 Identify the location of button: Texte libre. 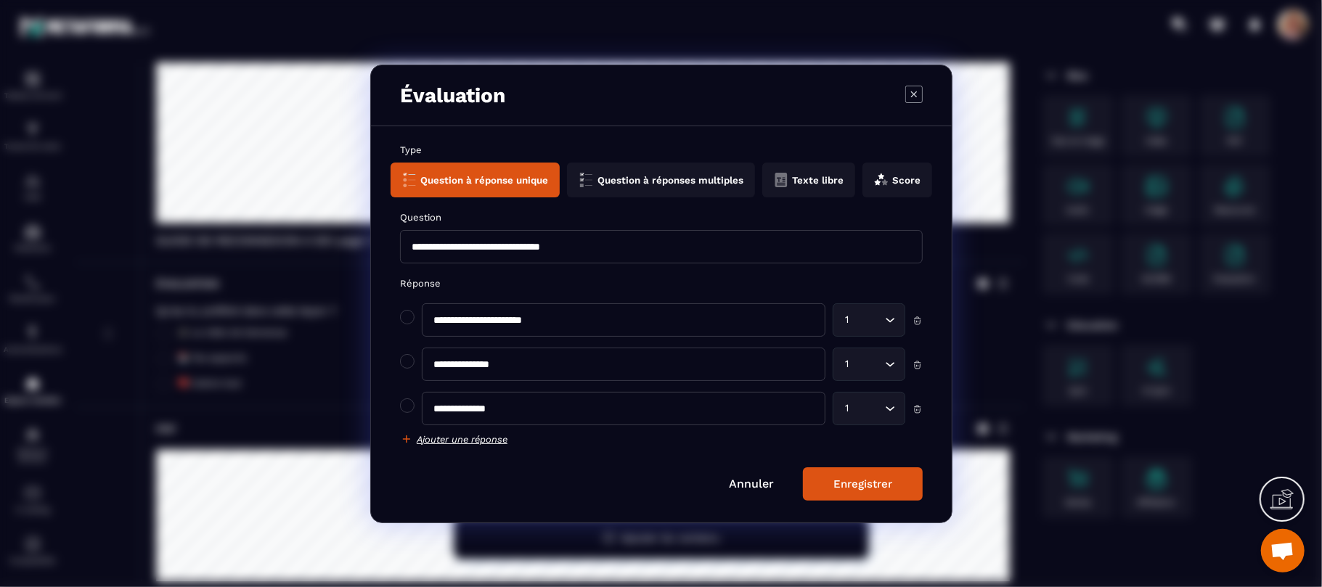
(809, 180).